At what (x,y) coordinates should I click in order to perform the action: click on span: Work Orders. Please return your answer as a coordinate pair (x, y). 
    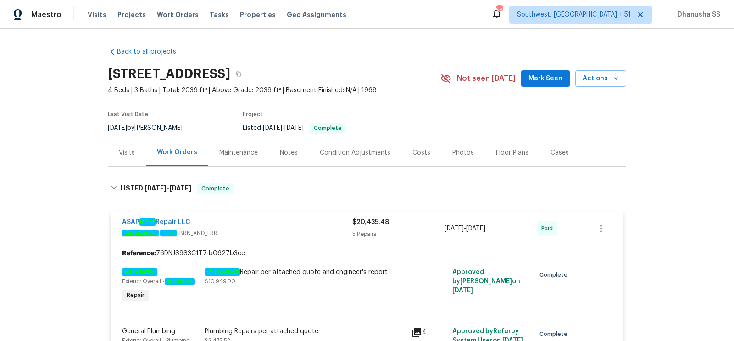
    Looking at the image, I should click on (177, 15).